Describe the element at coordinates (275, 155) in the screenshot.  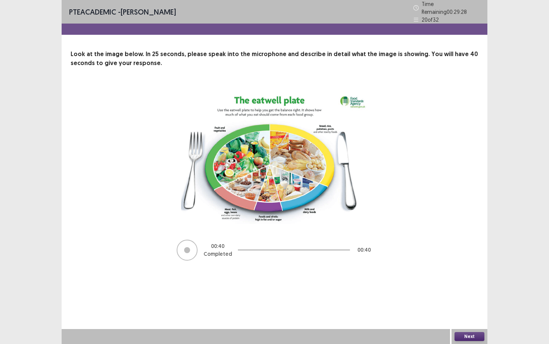
I see `img: image-description` at that location.